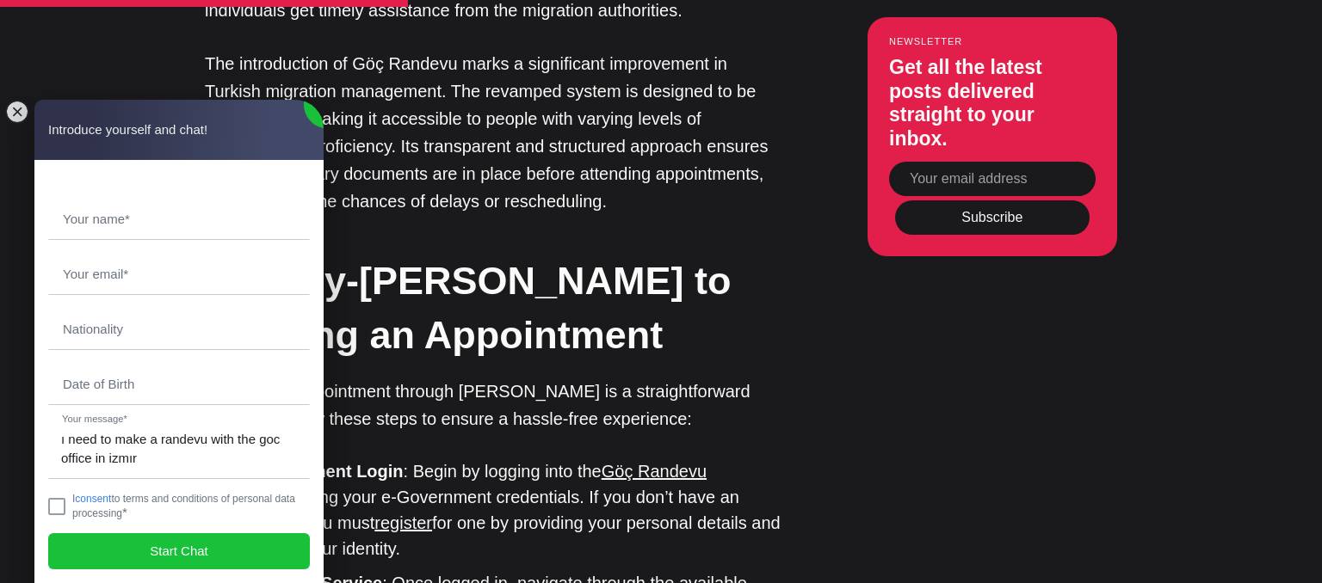 This screenshot has height=583, width=1322. I want to click on button: Subscribe, so click(992, 218).